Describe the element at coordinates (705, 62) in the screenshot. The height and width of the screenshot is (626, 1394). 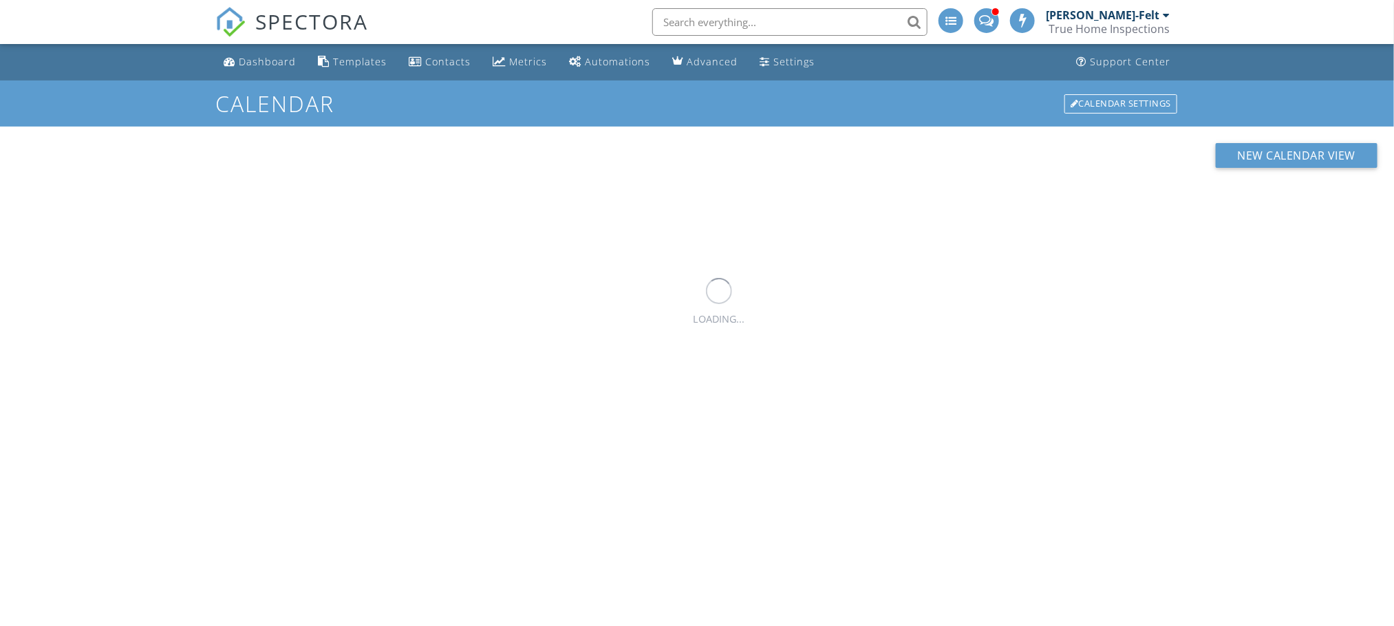
I see `a: Advanced` at that location.